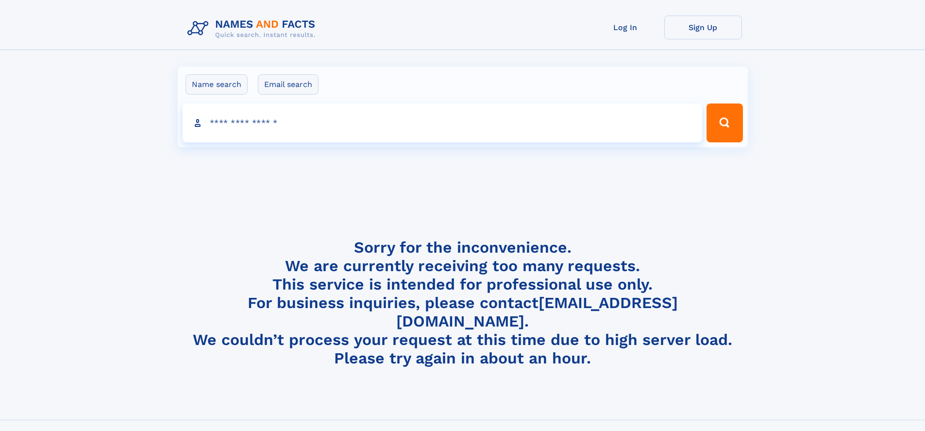 This screenshot has width=925, height=431. What do you see at coordinates (463, 303) in the screenshot?
I see `h4: Sorry for the inconvenience. We are currently receiving too many requests. This service is intend...` at bounding box center [463, 303].